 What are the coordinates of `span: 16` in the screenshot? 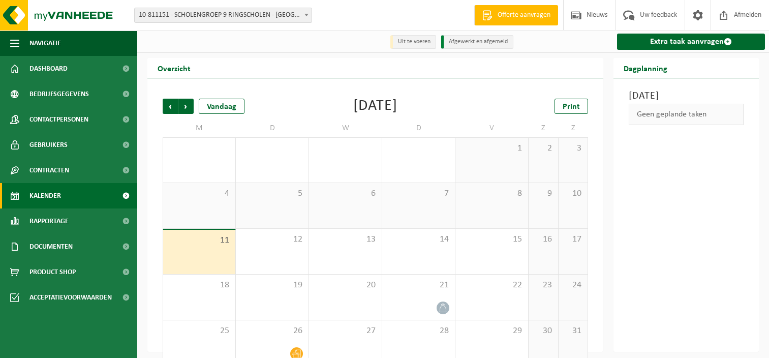 It's located at (543, 239).